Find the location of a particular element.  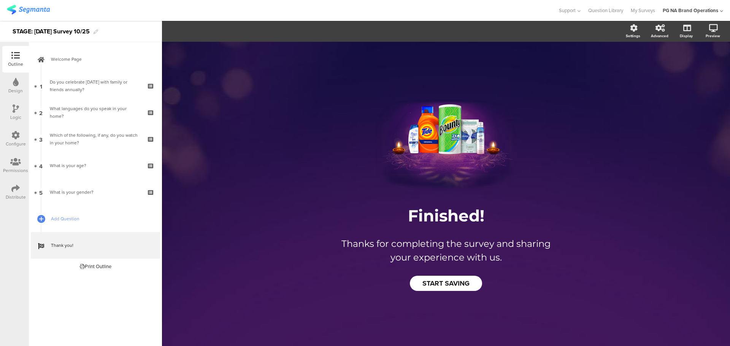

div: Display is located at coordinates (686, 36).